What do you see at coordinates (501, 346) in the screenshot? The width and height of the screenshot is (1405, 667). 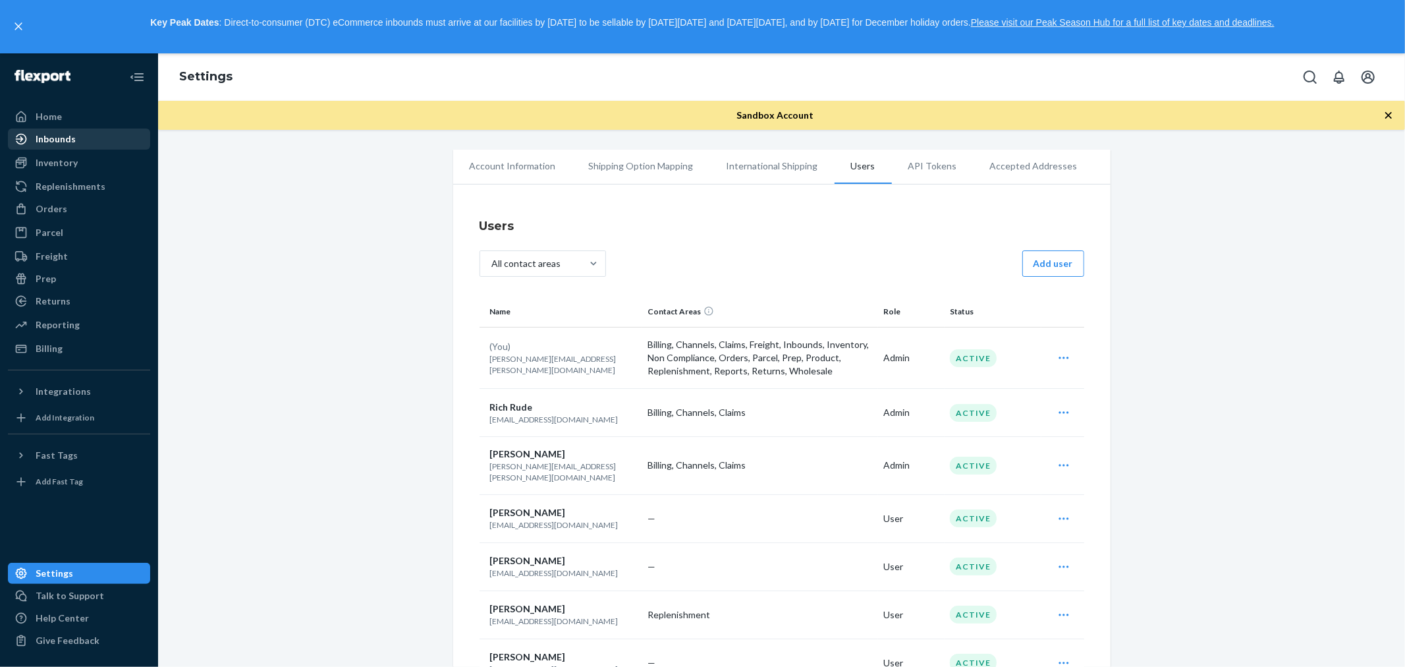 I see `span: (You)` at bounding box center [501, 346].